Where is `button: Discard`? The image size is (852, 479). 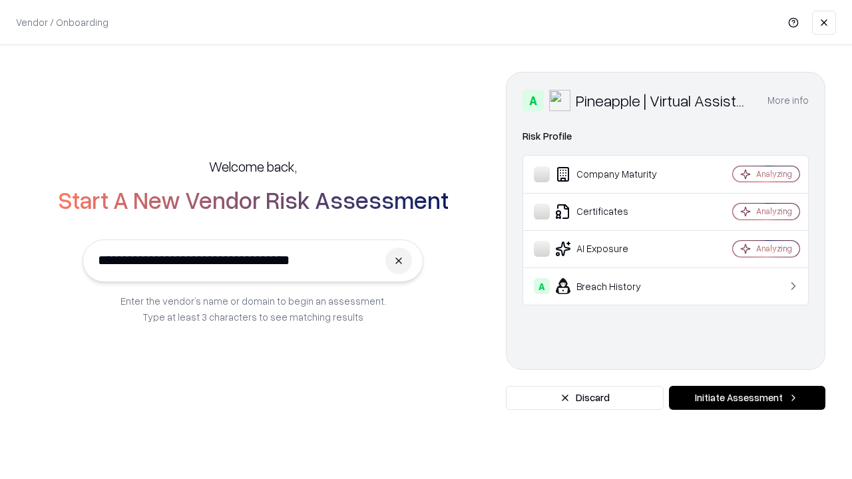 button: Discard is located at coordinates (584, 398).